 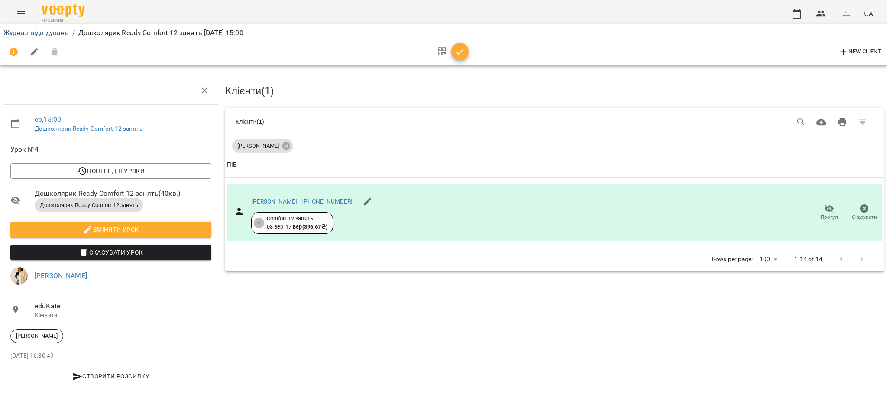 I want to click on button: Завантажити CSV, so click(x=822, y=122).